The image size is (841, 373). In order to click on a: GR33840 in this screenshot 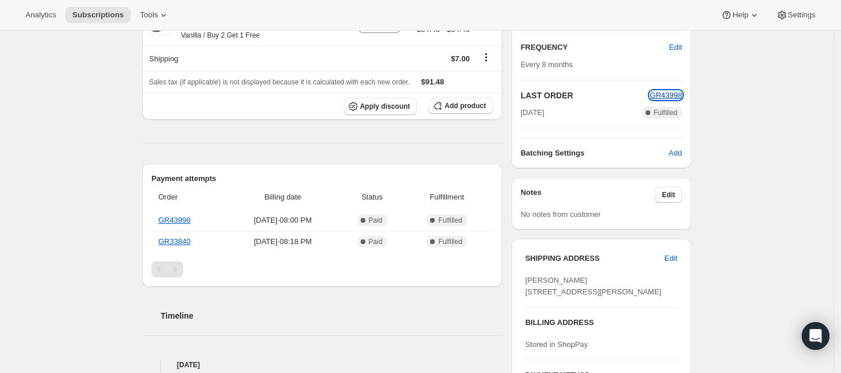, I will do `click(175, 241)`.